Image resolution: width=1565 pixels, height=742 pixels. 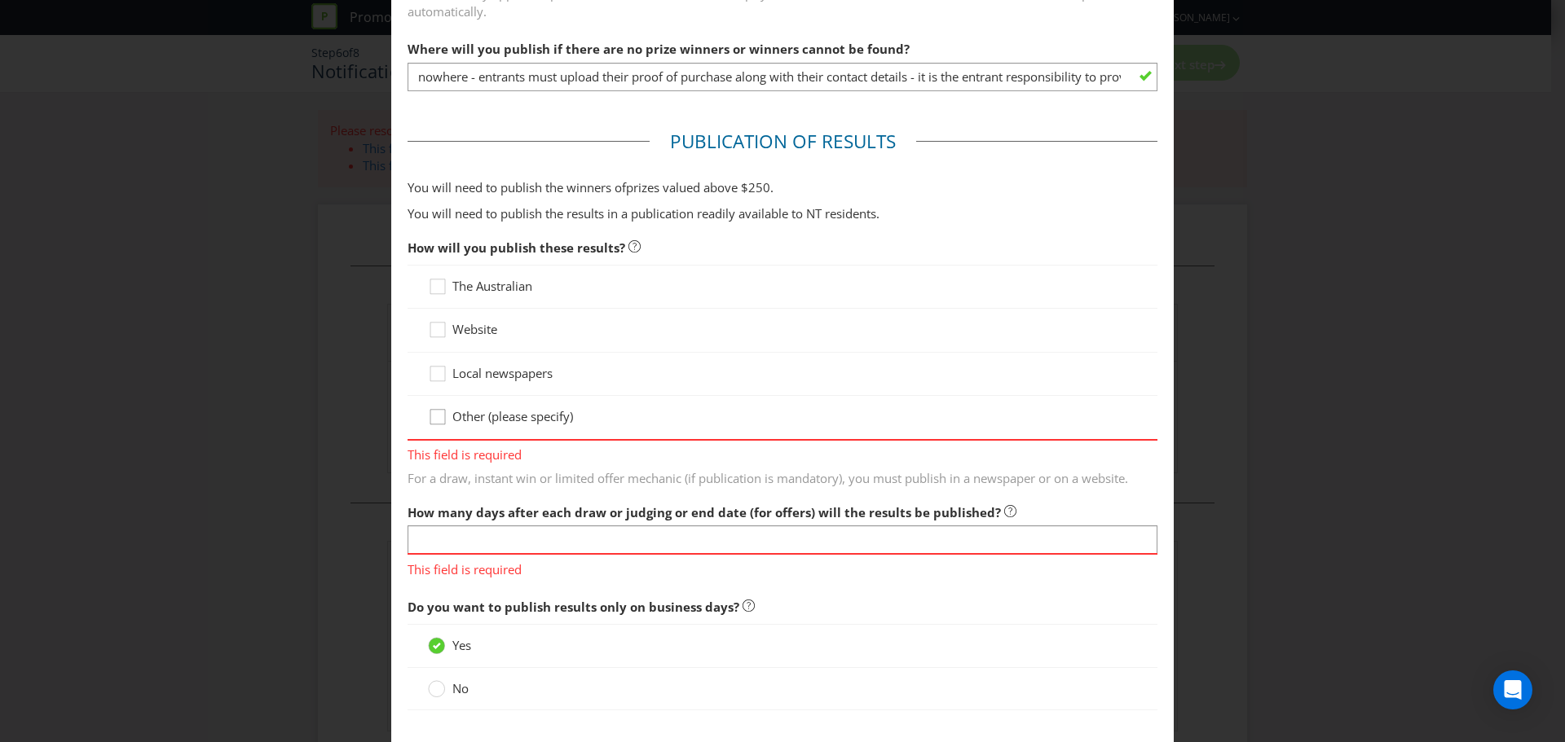 What do you see at coordinates (516, 248) in the screenshot?
I see `span: How will you publish these results?` at bounding box center [516, 248].